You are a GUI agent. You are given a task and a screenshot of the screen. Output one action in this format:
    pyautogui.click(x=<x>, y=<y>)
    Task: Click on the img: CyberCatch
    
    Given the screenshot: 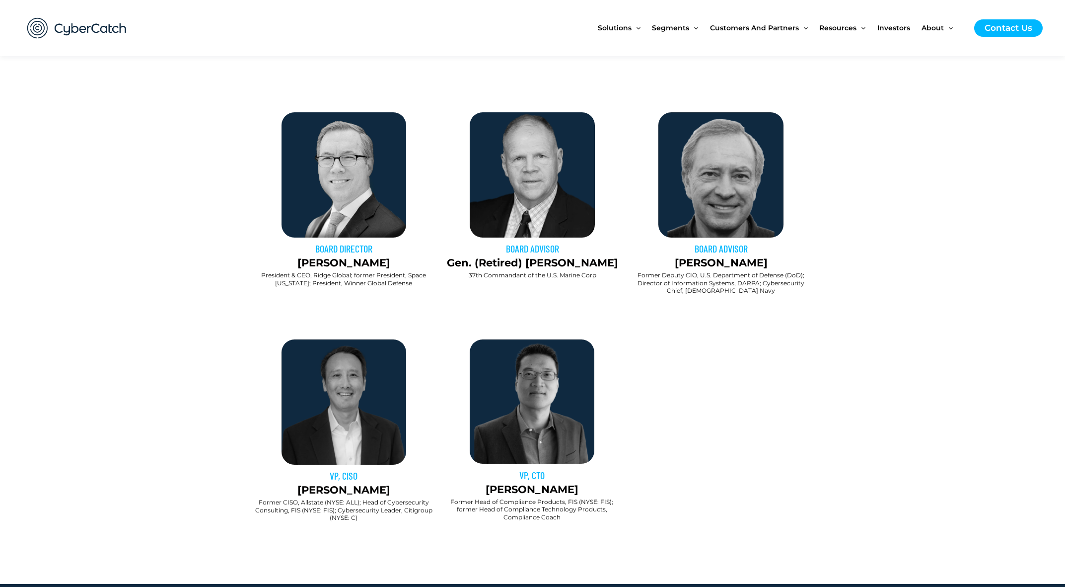 What is the action you would take?
    pyautogui.click(x=77, y=28)
    